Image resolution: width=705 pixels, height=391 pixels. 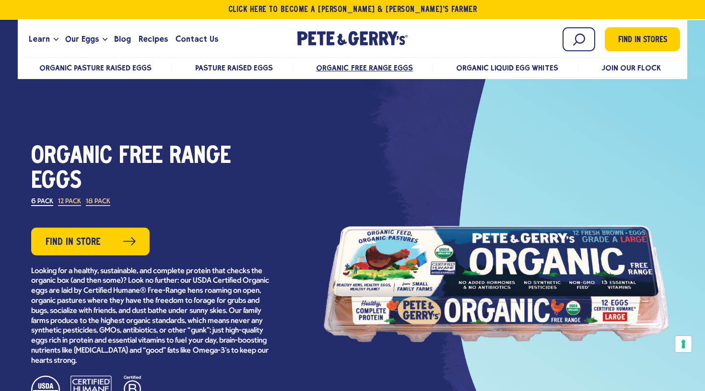 What do you see at coordinates (234, 68) in the screenshot?
I see `span: Pasture Raised Eggs` at bounding box center [234, 68].